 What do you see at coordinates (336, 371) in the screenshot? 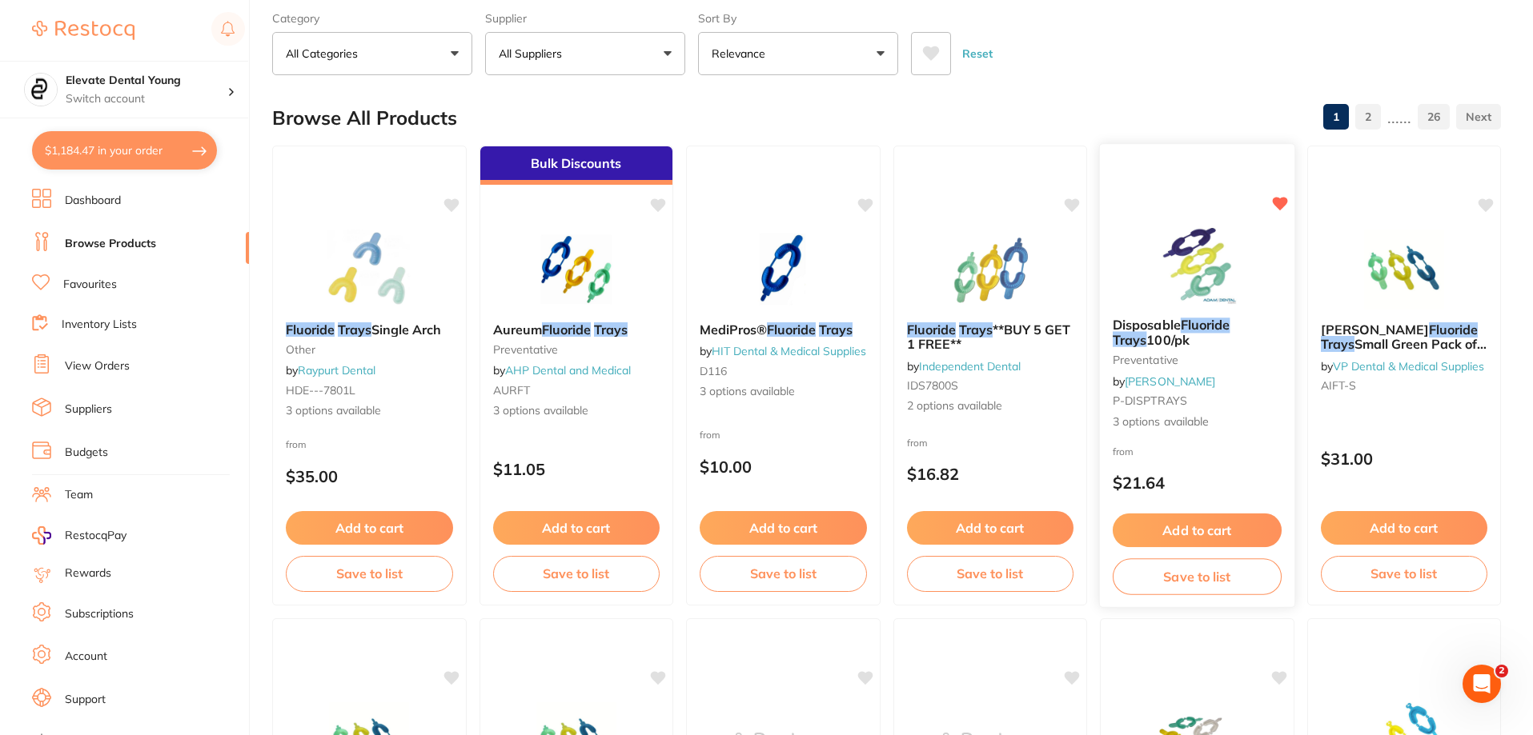
I see `a: Raypurt Dental` at bounding box center [336, 371].